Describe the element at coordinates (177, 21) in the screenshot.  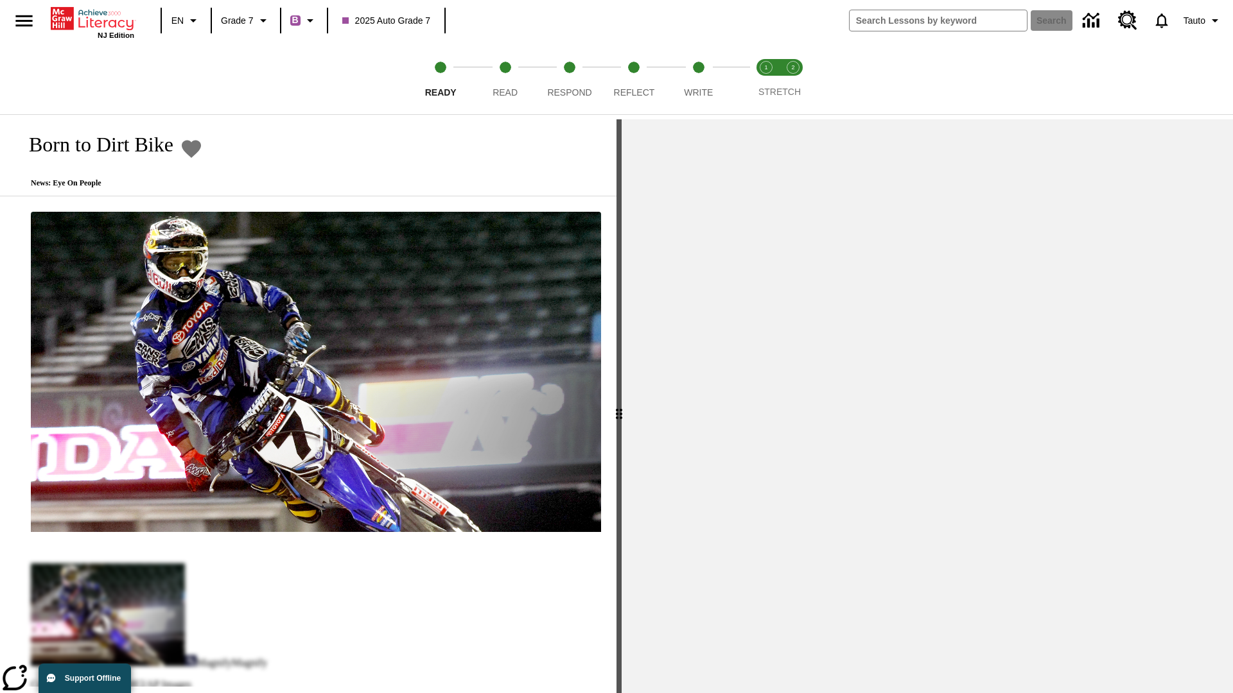
I see `span: EN` at that location.